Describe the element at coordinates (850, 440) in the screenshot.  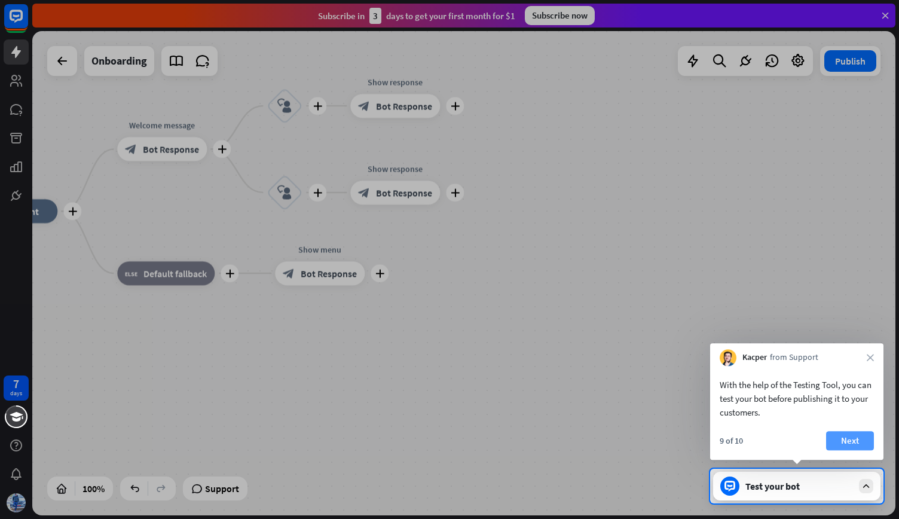
I see `button: Next` at that location.